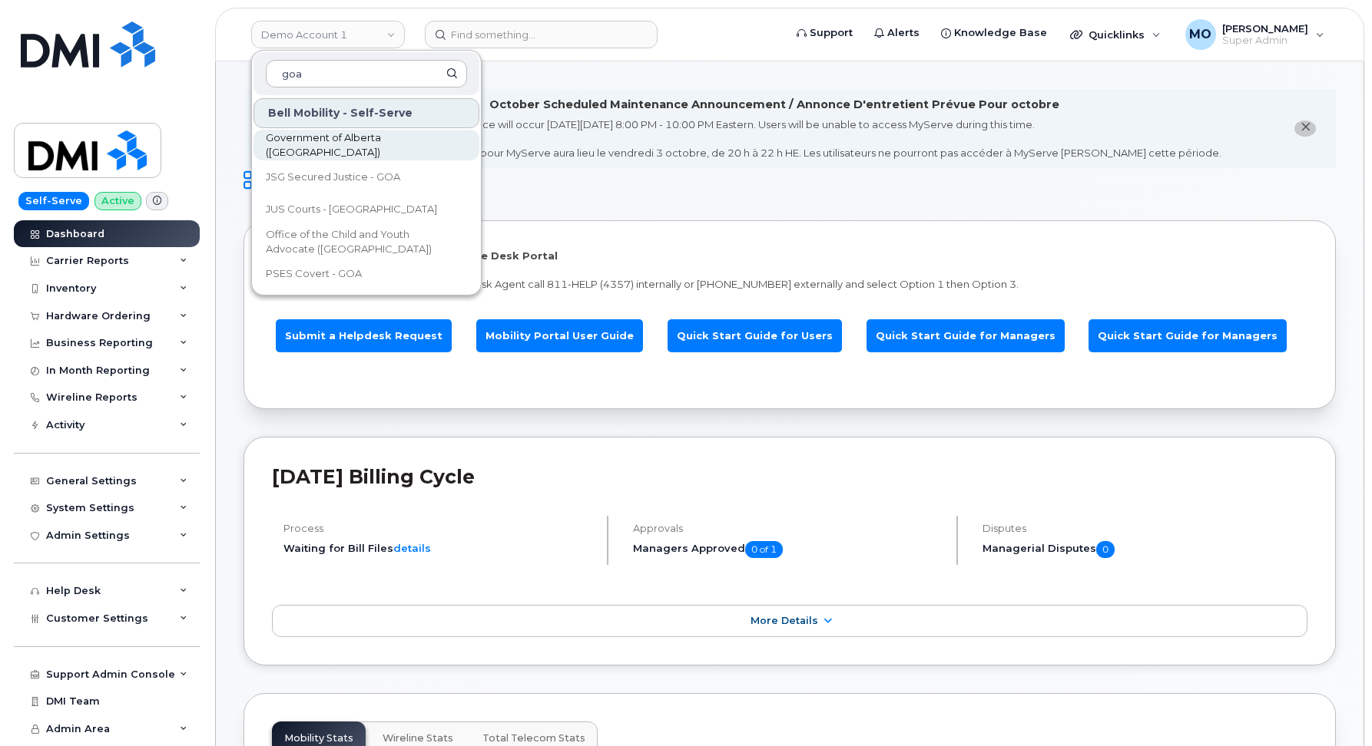  Describe the element at coordinates (784, 621) in the screenshot. I see `span: More Details` at that location.